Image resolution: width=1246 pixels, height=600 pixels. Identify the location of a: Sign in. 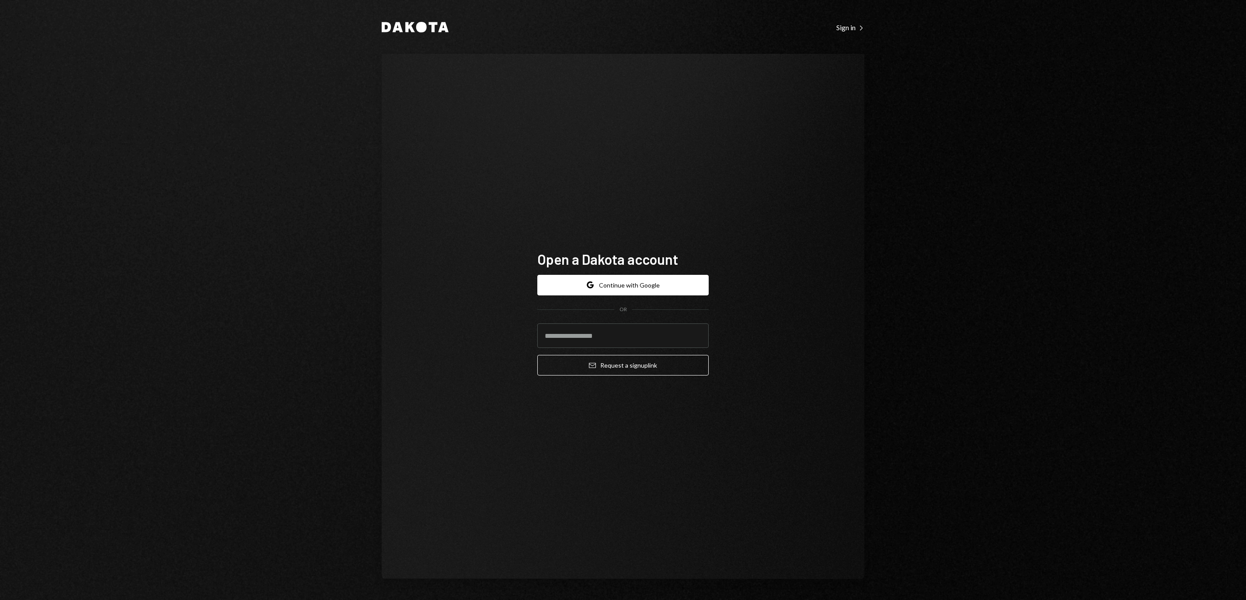
(851, 27).